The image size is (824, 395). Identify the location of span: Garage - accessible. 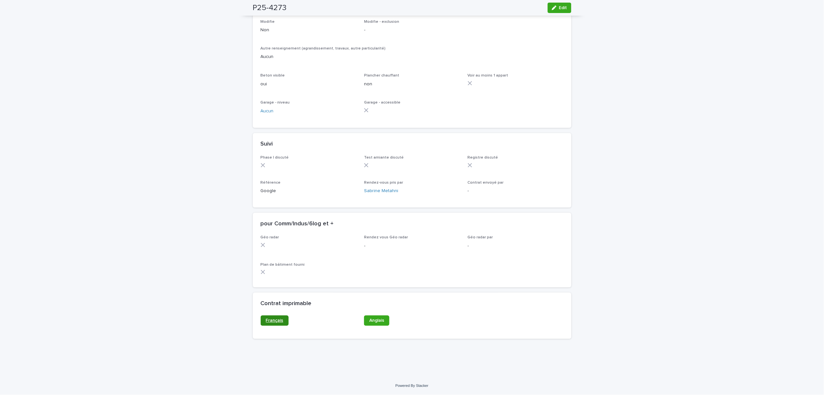
(382, 103).